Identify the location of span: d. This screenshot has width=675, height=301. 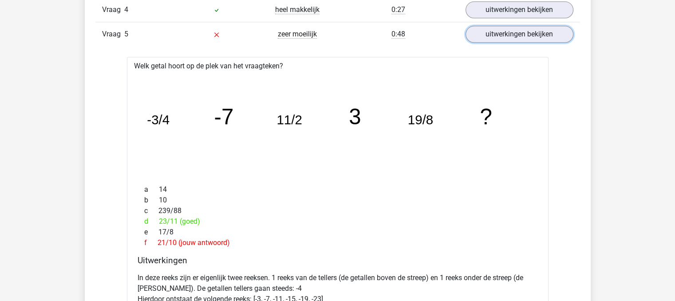
(151, 222).